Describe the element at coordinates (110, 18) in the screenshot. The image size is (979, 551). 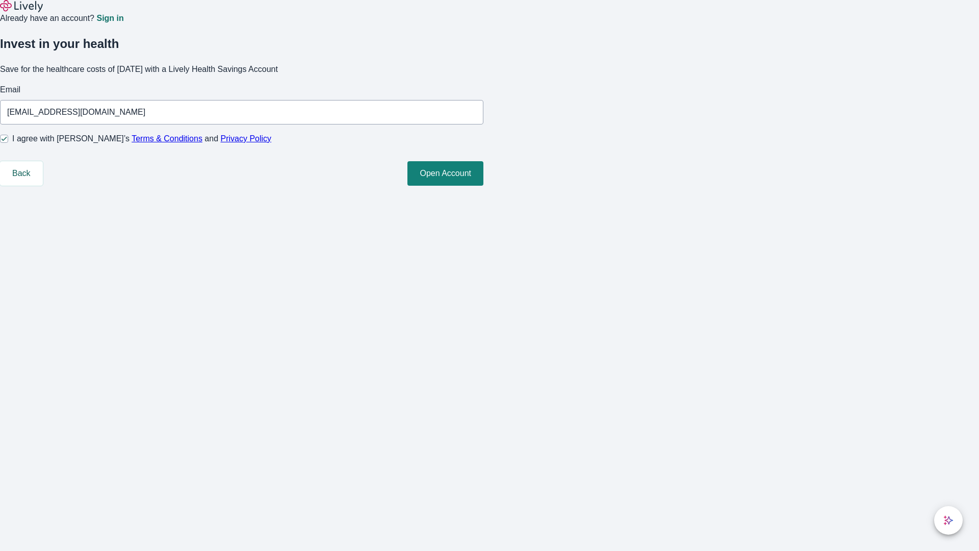
I see `div: Sign in` at that location.